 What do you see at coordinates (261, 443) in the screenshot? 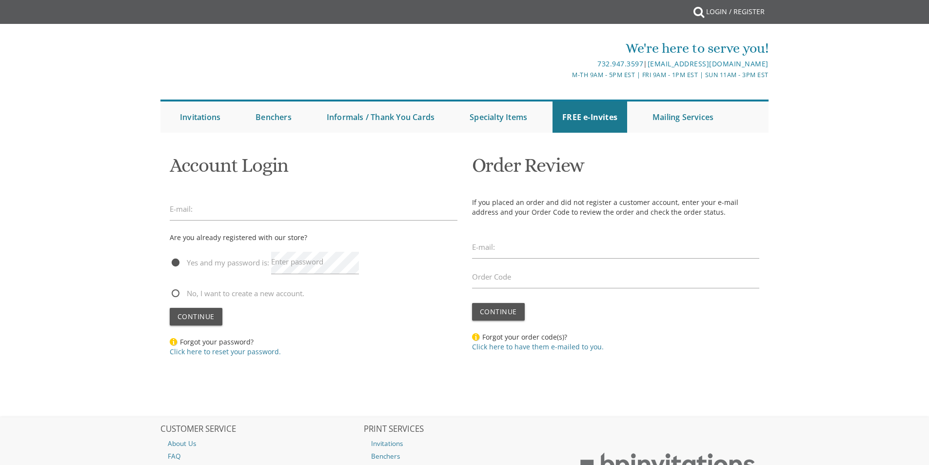
I see `a: About Us` at bounding box center [261, 443].